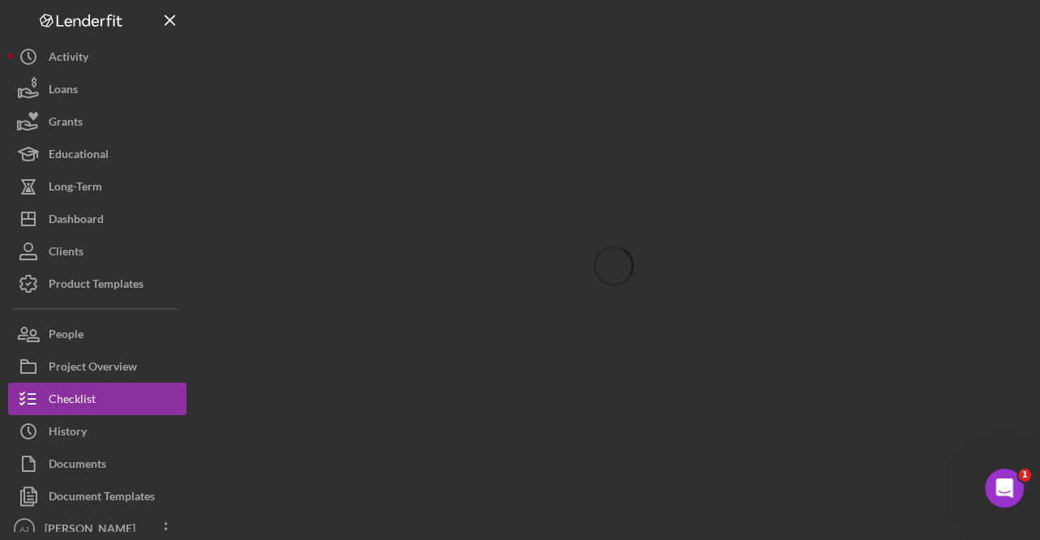 The image size is (1040, 540). Describe the element at coordinates (97, 334) in the screenshot. I see `button: People` at that location.